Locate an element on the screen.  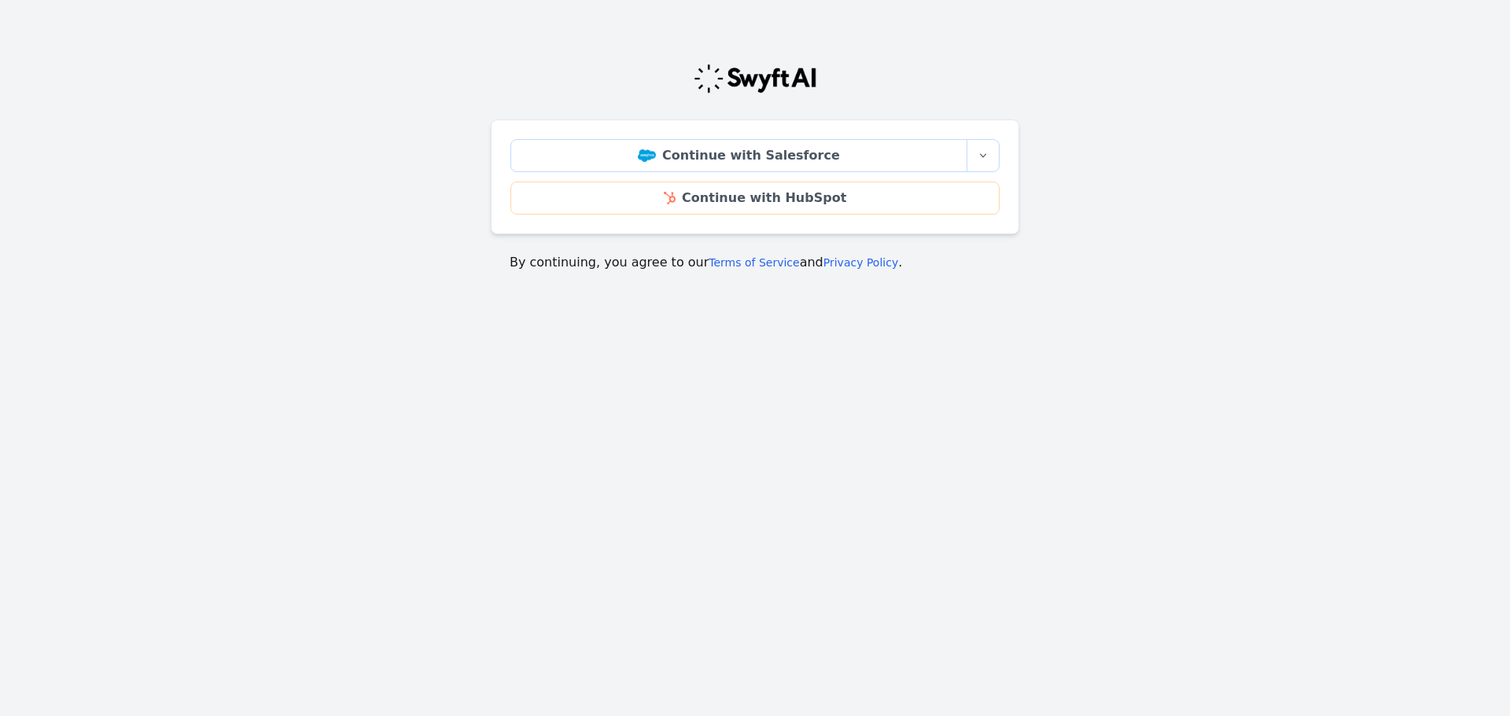
a: Continue with Salesforce is located at coordinates (738, 156).